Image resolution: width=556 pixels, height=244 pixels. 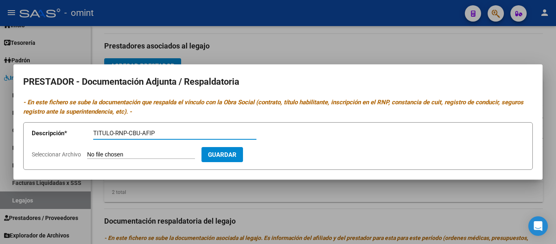 I want to click on p: Descripción, so click(x=62, y=133).